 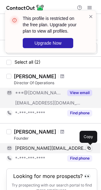 I want to click on div: Founder, so click(x=56, y=138).